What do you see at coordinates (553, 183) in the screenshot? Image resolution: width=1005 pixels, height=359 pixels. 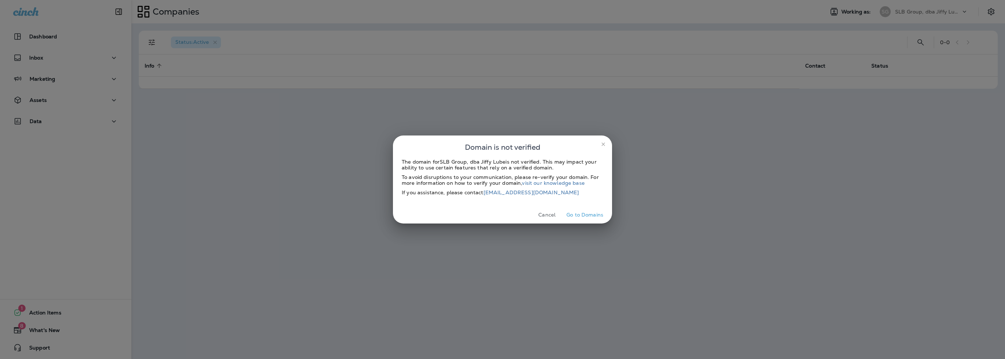 I see `a: visit our knowledge base` at bounding box center [553, 183].